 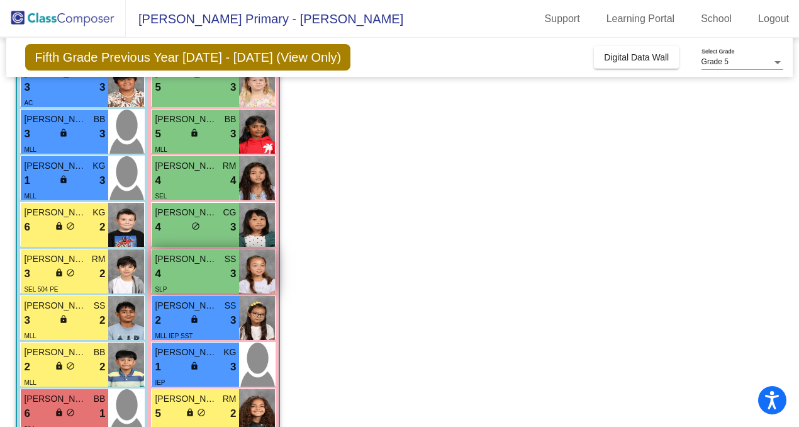 I want to click on span: MLL IEP SST, so click(x=174, y=335).